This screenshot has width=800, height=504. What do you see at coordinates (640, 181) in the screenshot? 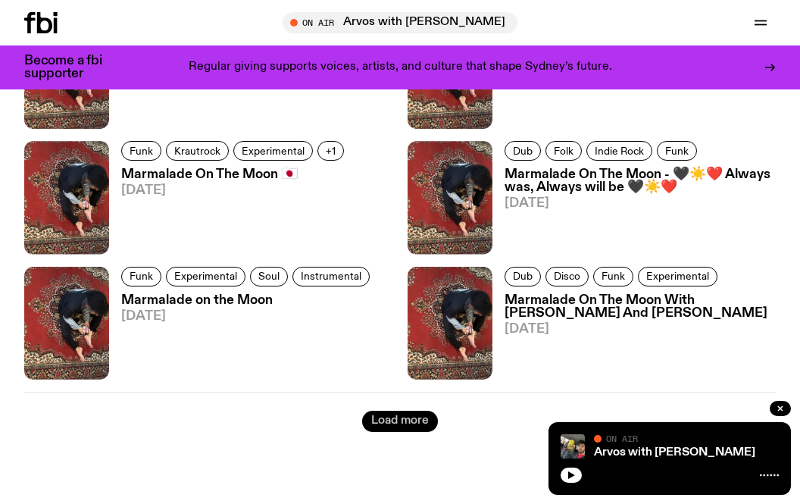
I see `h3: Marmalade On The Moon - 🖤☀️❤️ Always was, Always will be 🖤☀️❤️` at bounding box center [640, 181].